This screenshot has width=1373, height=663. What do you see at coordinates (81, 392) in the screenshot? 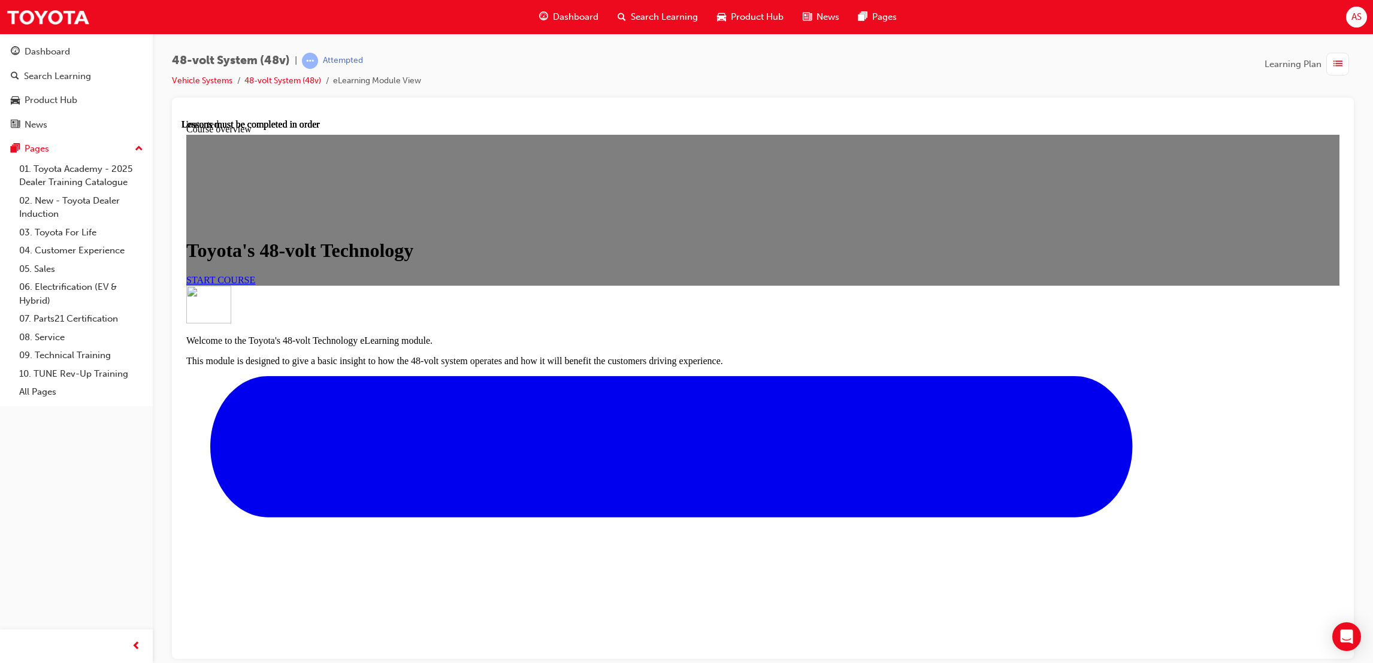
I see `a: All Pages` at bounding box center [81, 392].